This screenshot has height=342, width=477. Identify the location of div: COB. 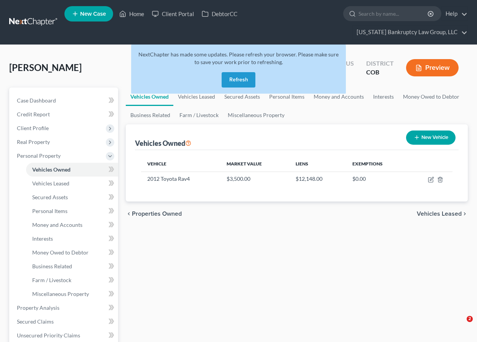
(380, 72).